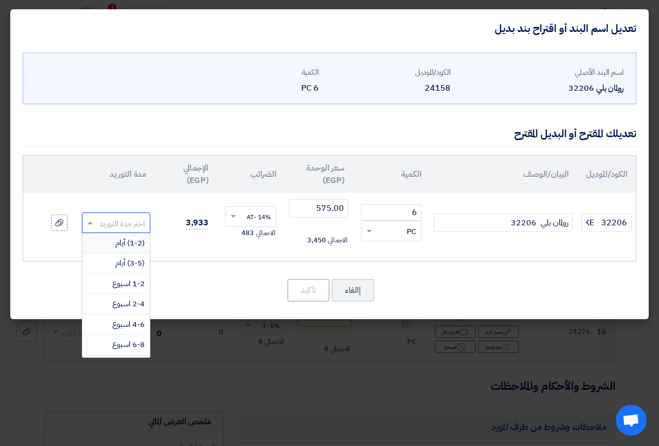 This screenshot has height=446, width=659. Describe the element at coordinates (392, 174) in the screenshot. I see `th: الكمية` at that location.